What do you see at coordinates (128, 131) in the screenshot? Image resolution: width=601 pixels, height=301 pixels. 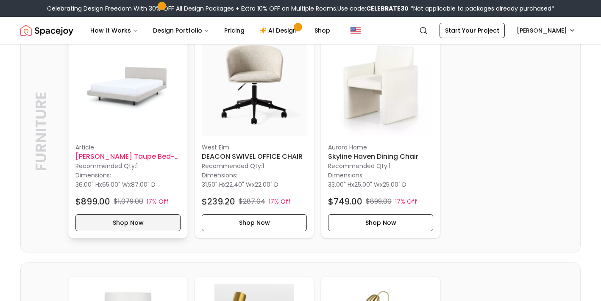 I see `div: Tessu Clay Taupe Bed-Queen` at bounding box center [128, 131].